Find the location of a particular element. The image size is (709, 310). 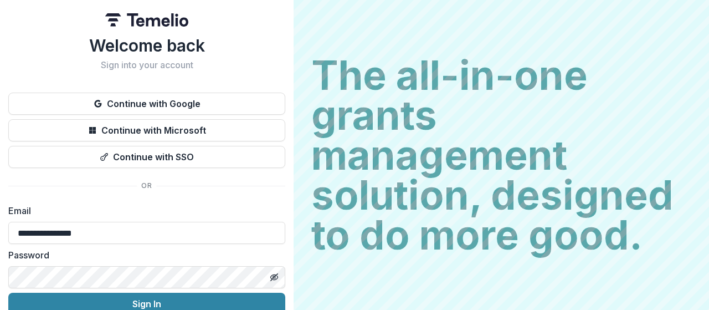

button: Toggle password visibility is located at coordinates (274, 277).